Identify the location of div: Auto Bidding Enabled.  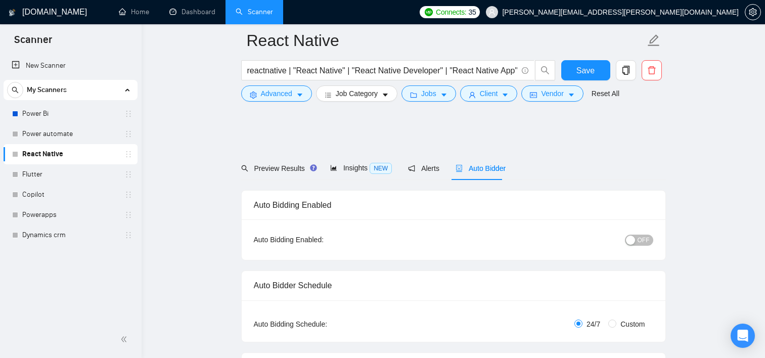
(454, 205).